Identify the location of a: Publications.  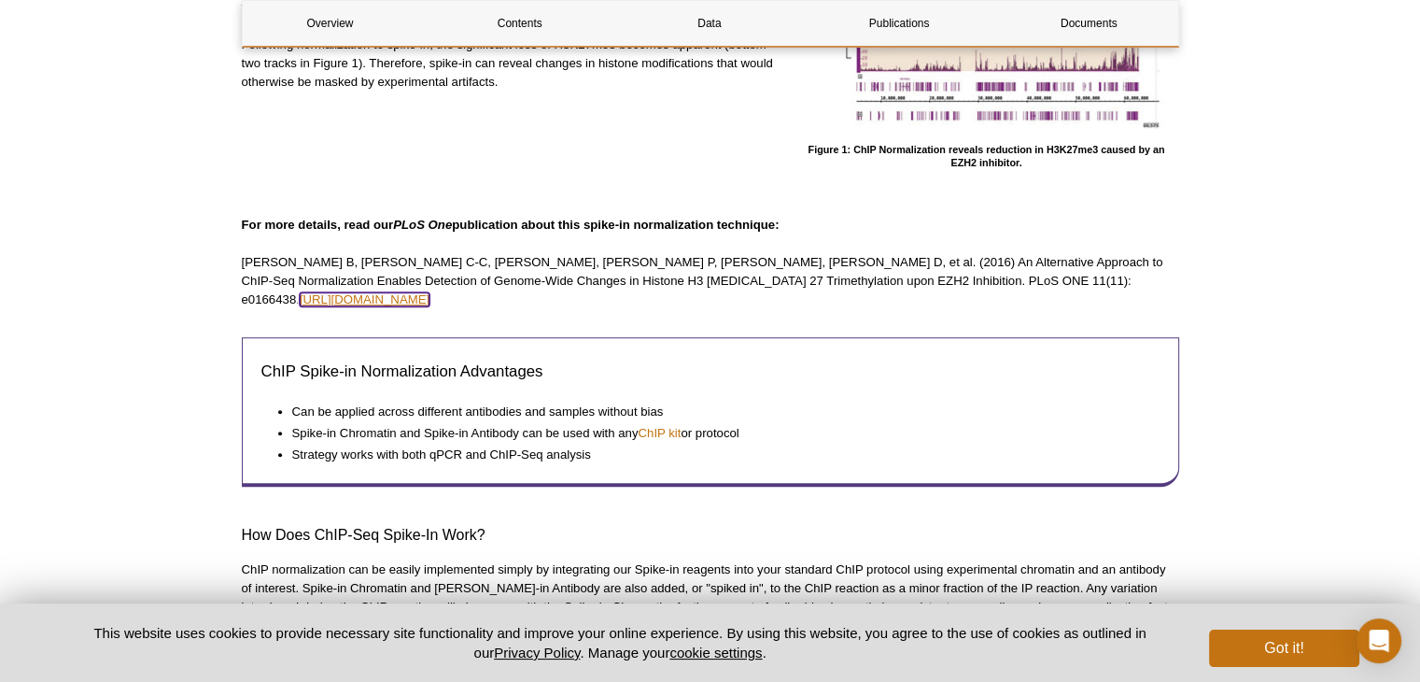
(899, 23).